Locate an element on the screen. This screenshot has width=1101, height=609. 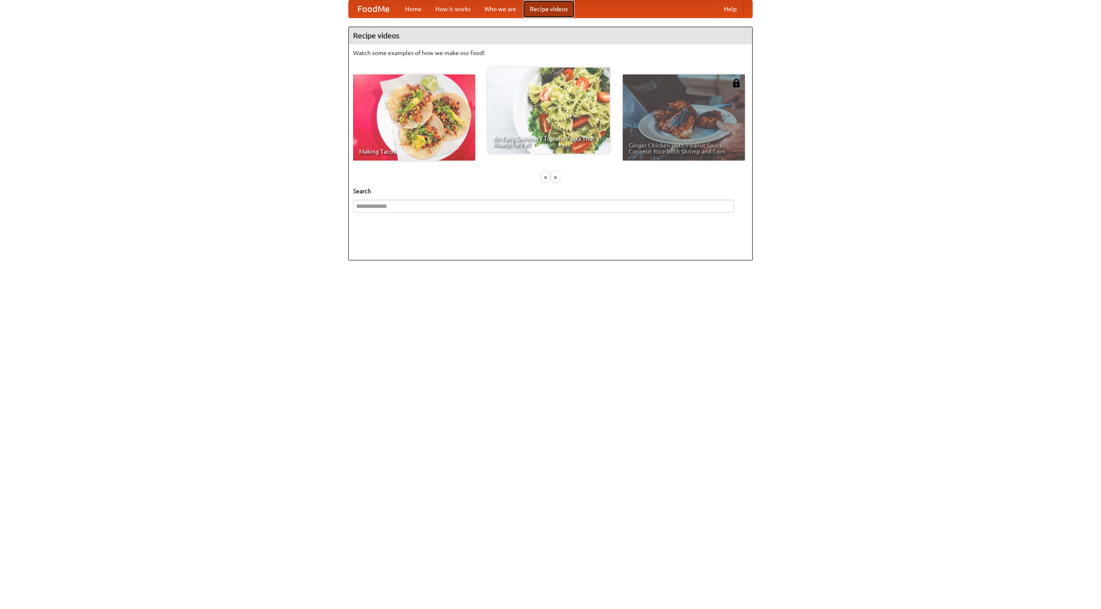
img: 483408.png is located at coordinates (736, 83).